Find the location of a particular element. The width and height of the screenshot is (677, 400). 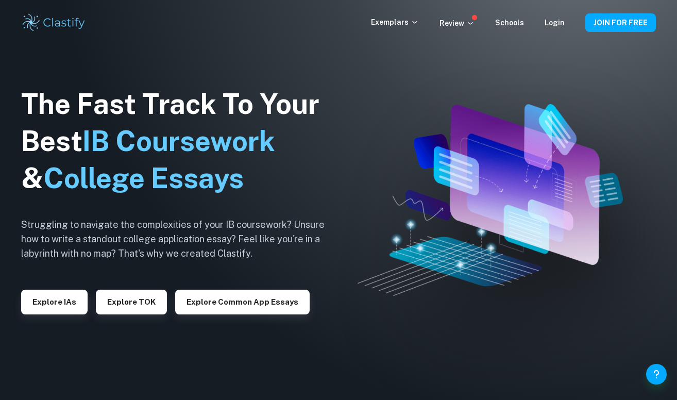

a: Explore Common App essays is located at coordinates (242, 301).